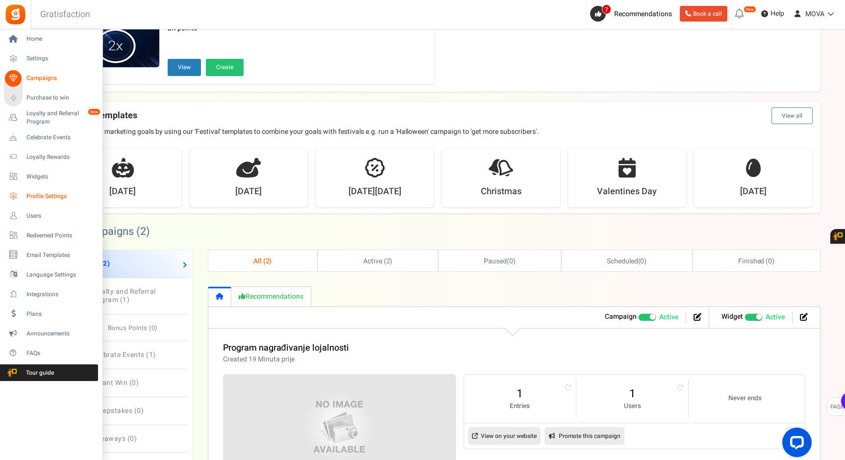  Describe the element at coordinates (61, 294) in the screenshot. I see `span: Integrations` at that location.